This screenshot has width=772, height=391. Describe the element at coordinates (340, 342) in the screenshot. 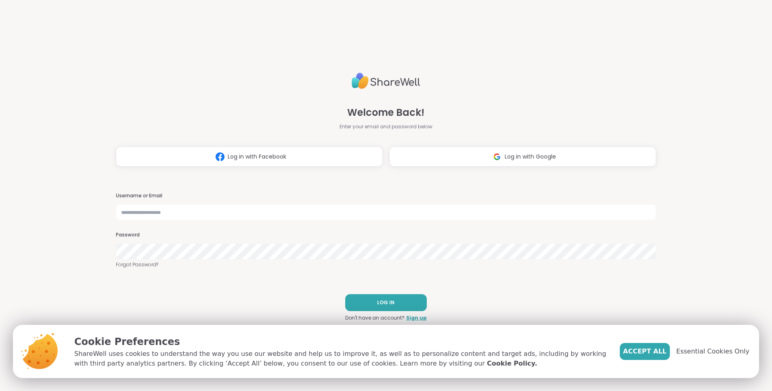

I see `p: Cookie Preferences` at that location.